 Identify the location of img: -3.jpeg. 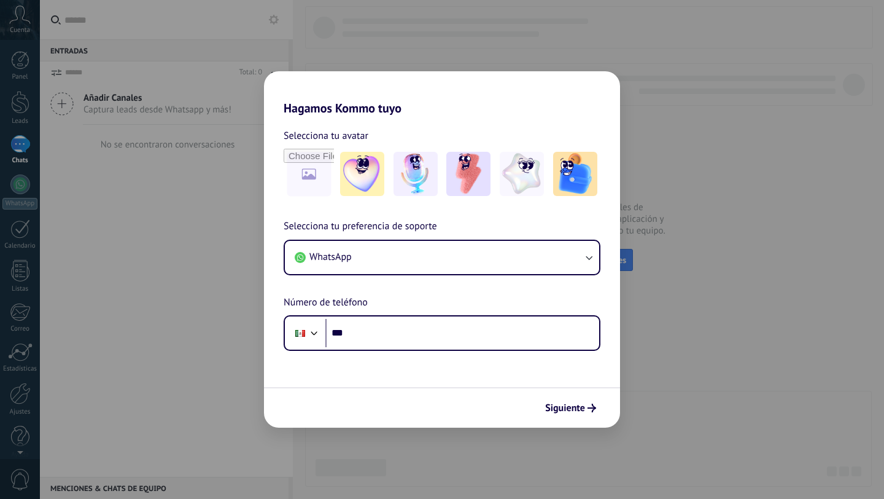
(469, 174).